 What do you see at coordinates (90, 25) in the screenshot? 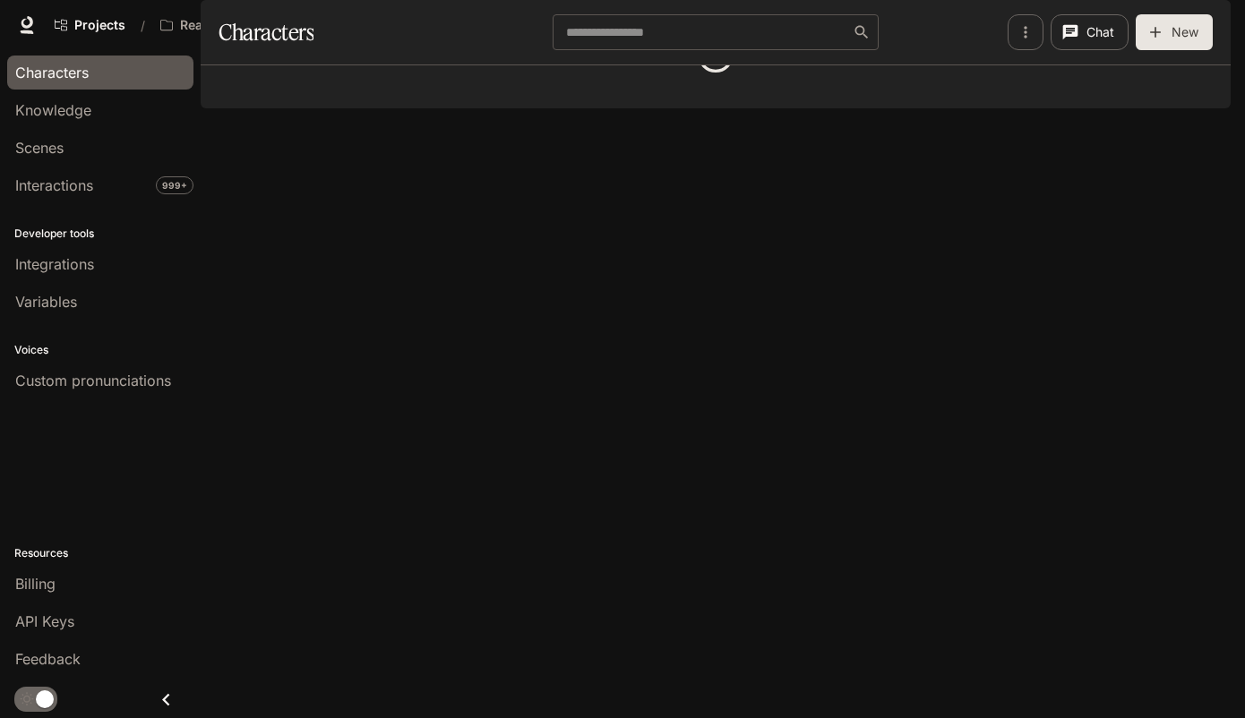
I see `a: Go to projects` at bounding box center [90, 25].